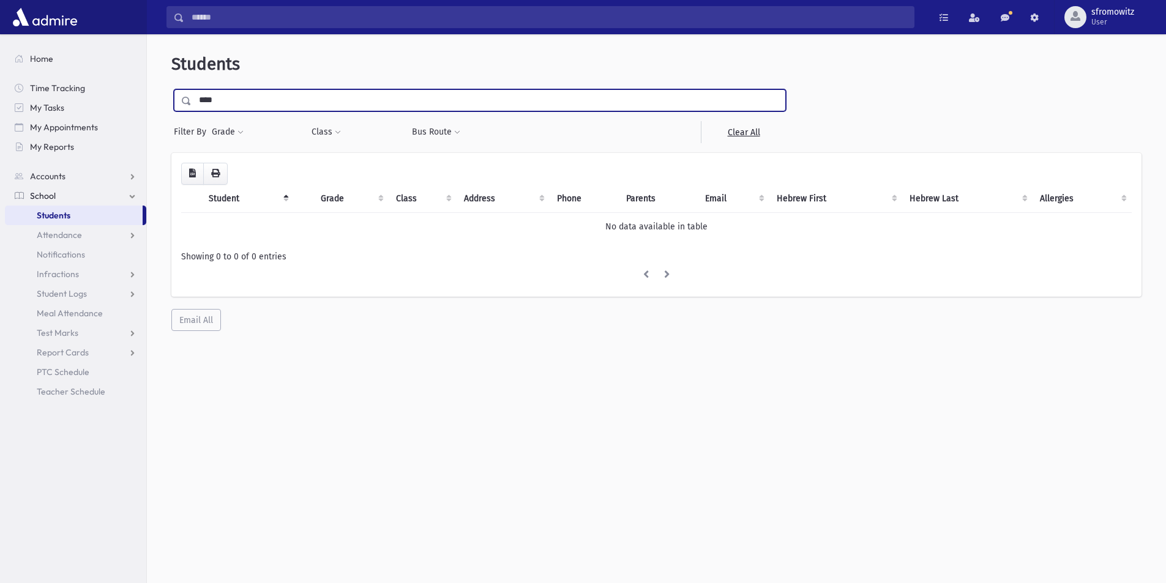  What do you see at coordinates (192, 174) in the screenshot?
I see `button: CSV` at bounding box center [192, 174].